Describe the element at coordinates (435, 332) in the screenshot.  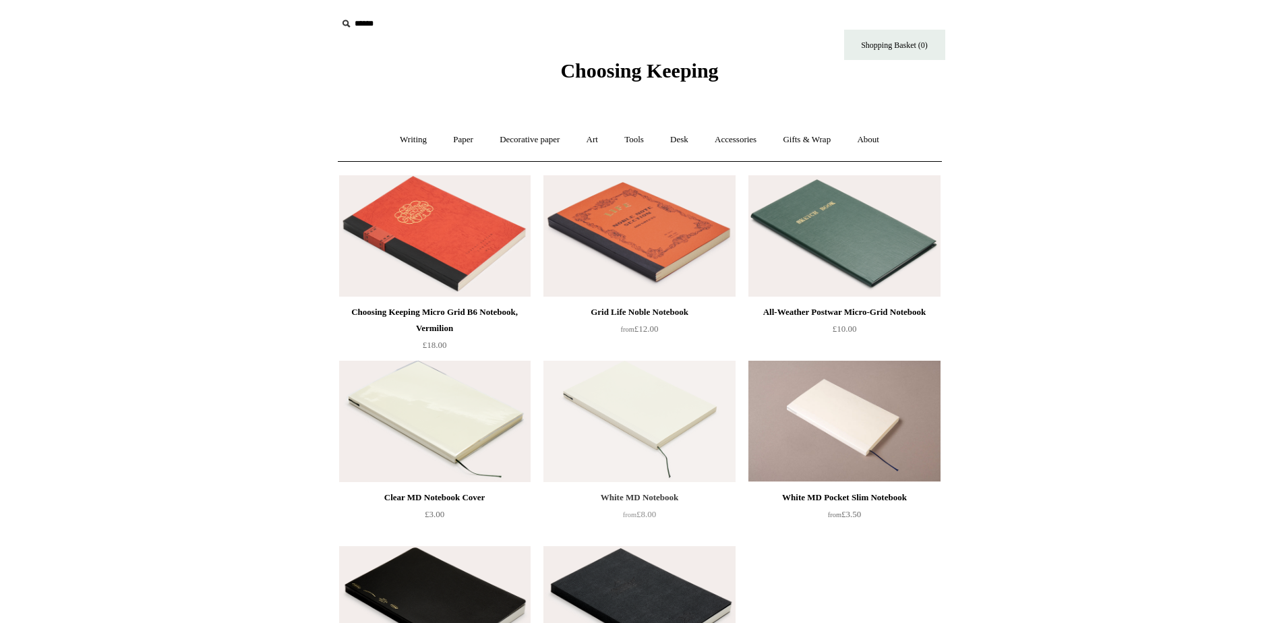
I see `a: Choosing Keeping Micro Grid B6 Notebook, Vermilion £18.00` at that location.